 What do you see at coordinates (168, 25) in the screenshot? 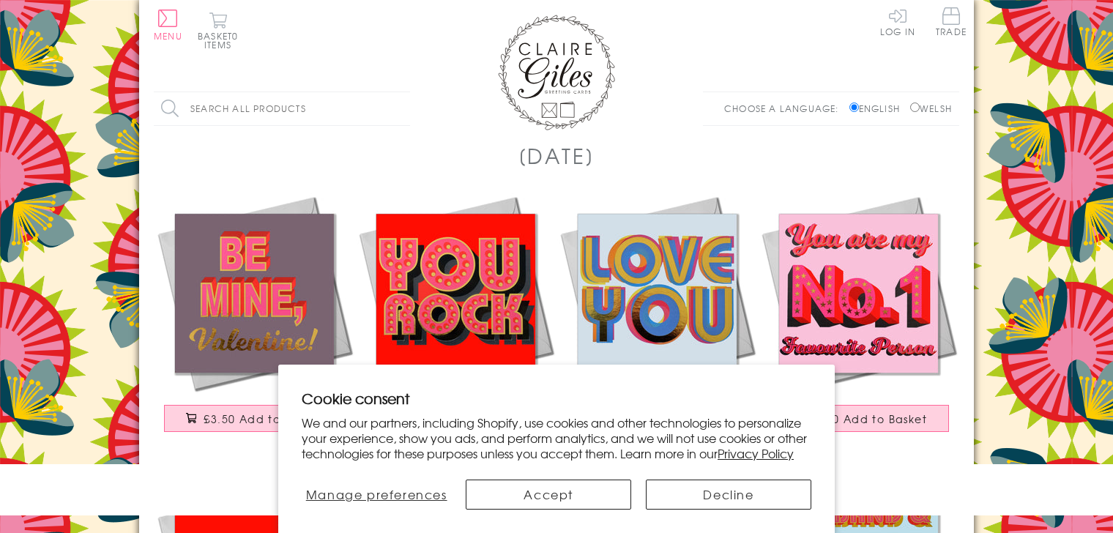
I see `button: Menu` at bounding box center [168, 25].